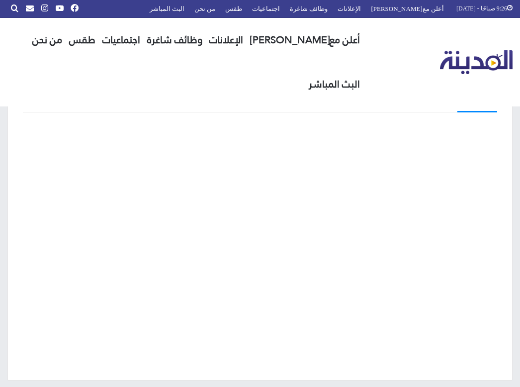 This screenshot has width=520, height=387. Describe the element at coordinates (121, 40) in the screenshot. I see `a: اجتماعيات` at that location.